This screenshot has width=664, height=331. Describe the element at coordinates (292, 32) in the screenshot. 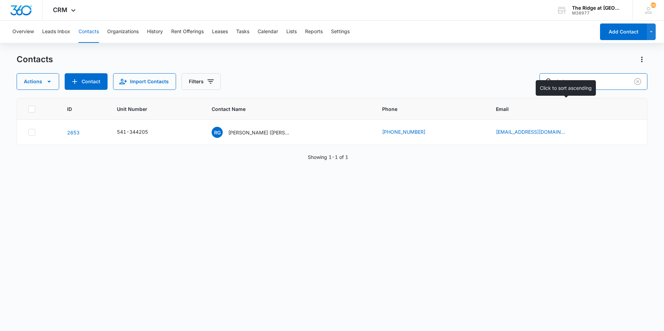

I see `button: Lists` at that location.